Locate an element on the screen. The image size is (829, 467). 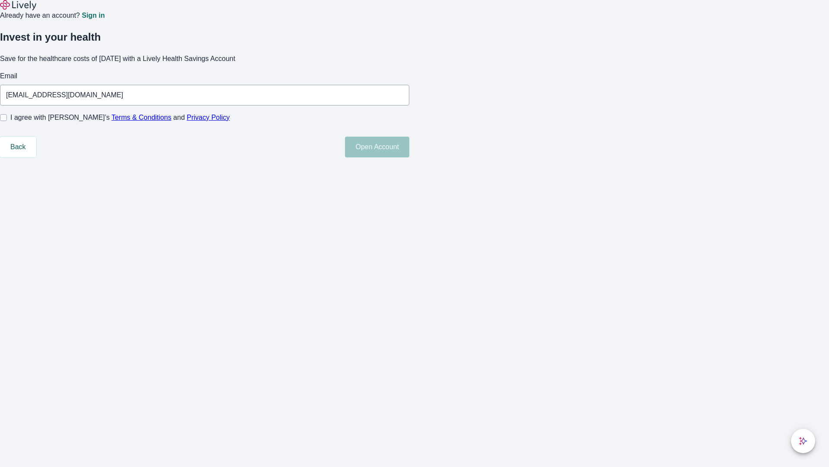
div: Sign in is located at coordinates (93, 16).